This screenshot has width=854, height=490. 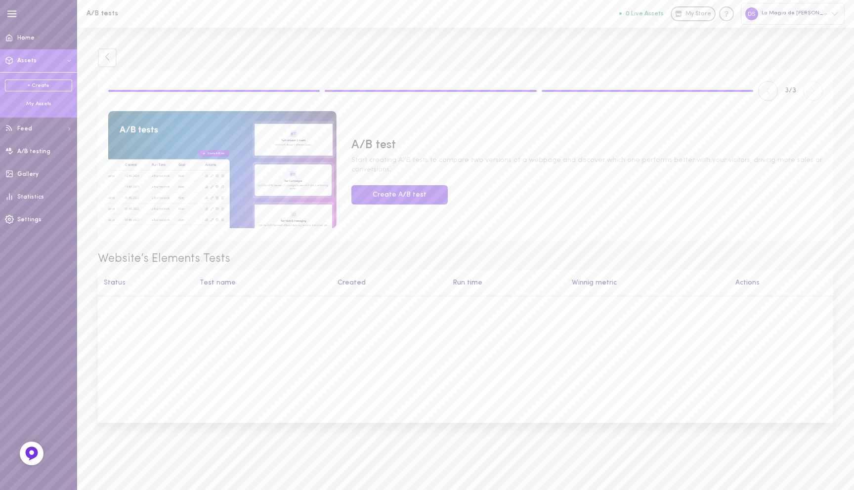 What do you see at coordinates (32, 454) in the screenshot?
I see `img: Feedback Button` at bounding box center [32, 454].